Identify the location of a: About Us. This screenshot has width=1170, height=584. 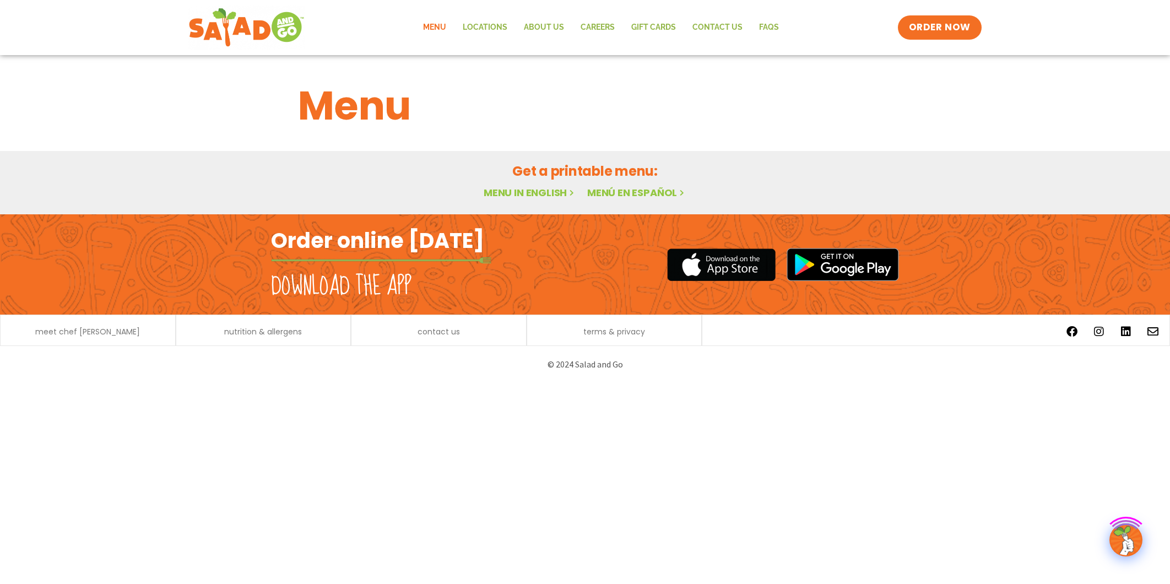
(544, 28).